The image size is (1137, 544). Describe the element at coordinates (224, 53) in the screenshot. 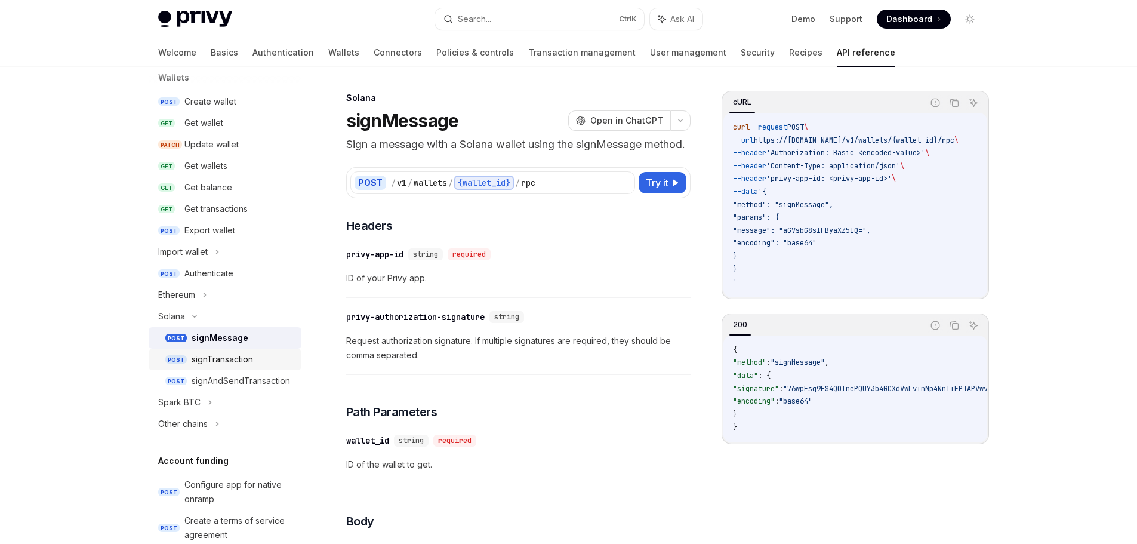

I see `a: Basics` at that location.